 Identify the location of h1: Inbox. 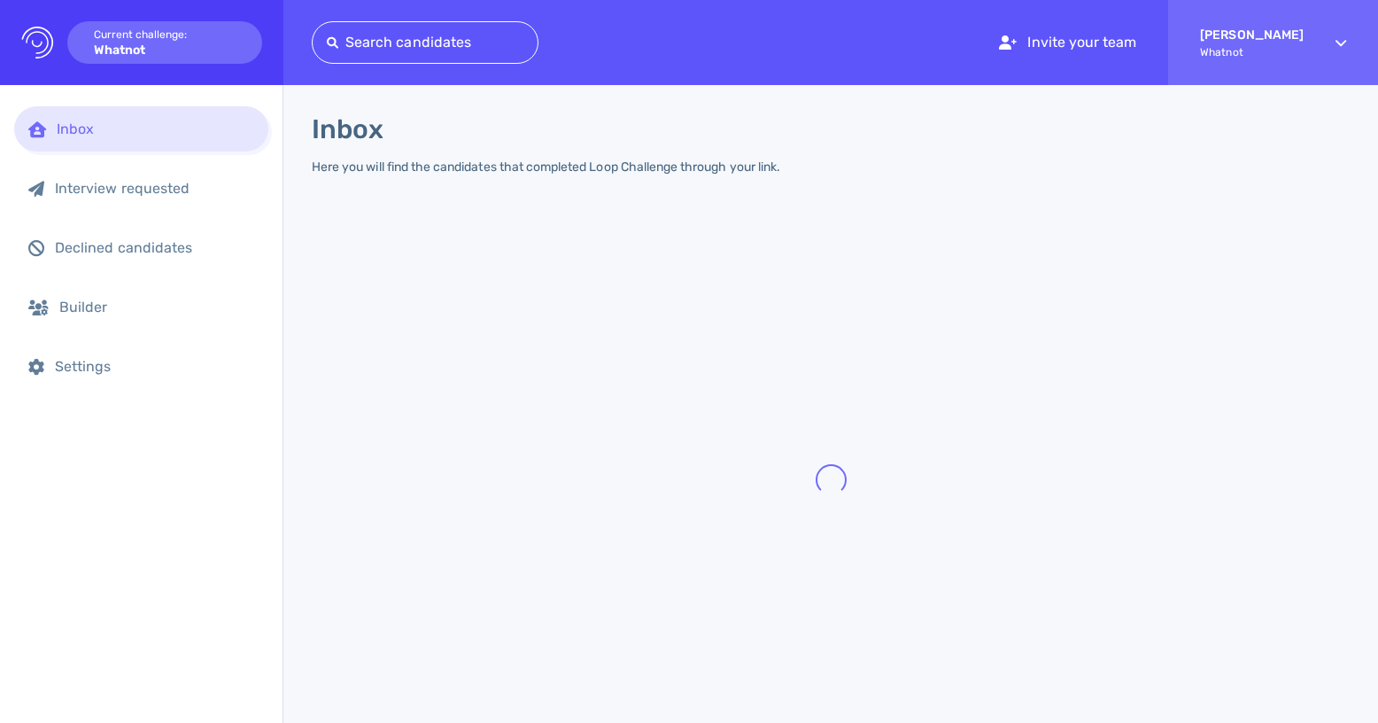
(347, 129).